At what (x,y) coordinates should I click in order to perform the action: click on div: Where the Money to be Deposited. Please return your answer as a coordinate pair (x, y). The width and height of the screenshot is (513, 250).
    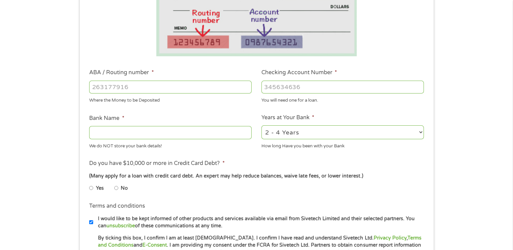
    Looking at the image, I should click on (170, 99).